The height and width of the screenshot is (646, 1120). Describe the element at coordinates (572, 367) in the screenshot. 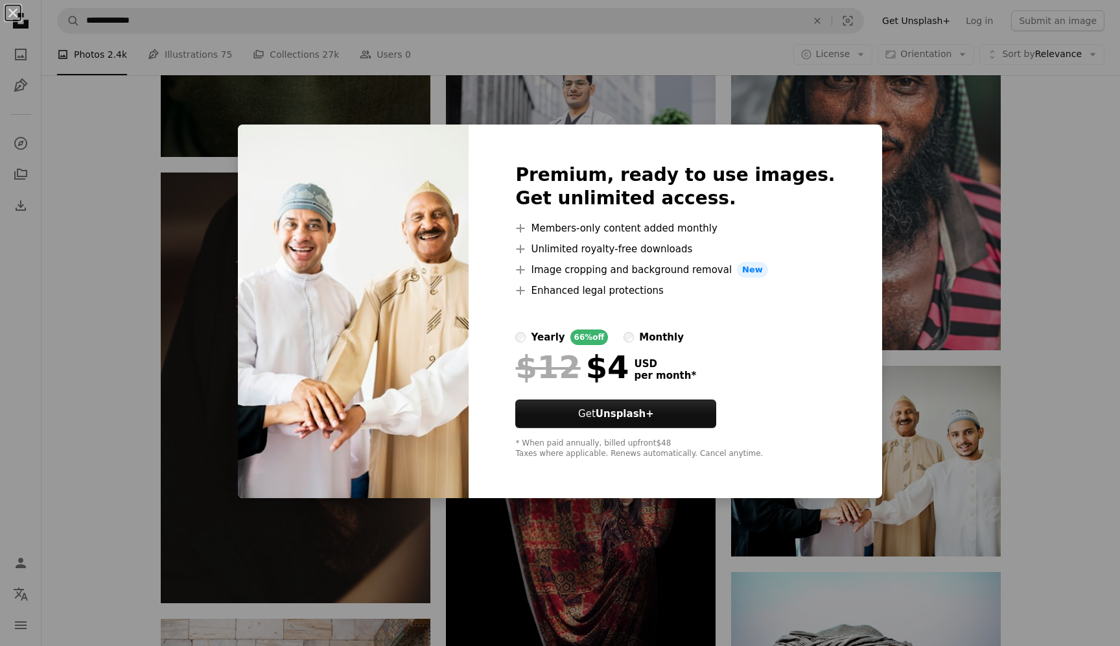

I see `div: $4` at that location.